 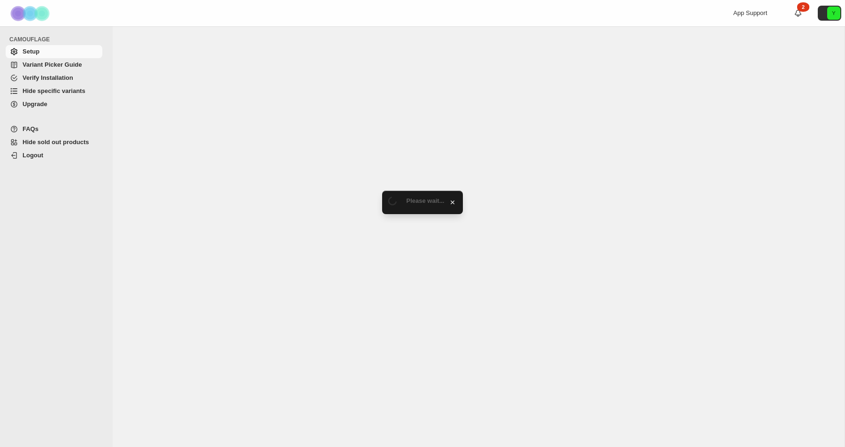 What do you see at coordinates (830, 13) in the screenshot?
I see `button: Avatar with initials Y` at bounding box center [830, 13].